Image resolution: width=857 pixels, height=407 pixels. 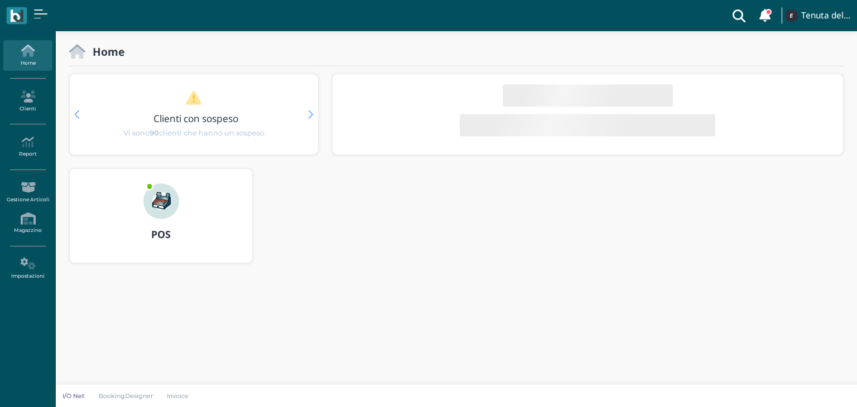 I want to click on a: Report, so click(x=27, y=147).